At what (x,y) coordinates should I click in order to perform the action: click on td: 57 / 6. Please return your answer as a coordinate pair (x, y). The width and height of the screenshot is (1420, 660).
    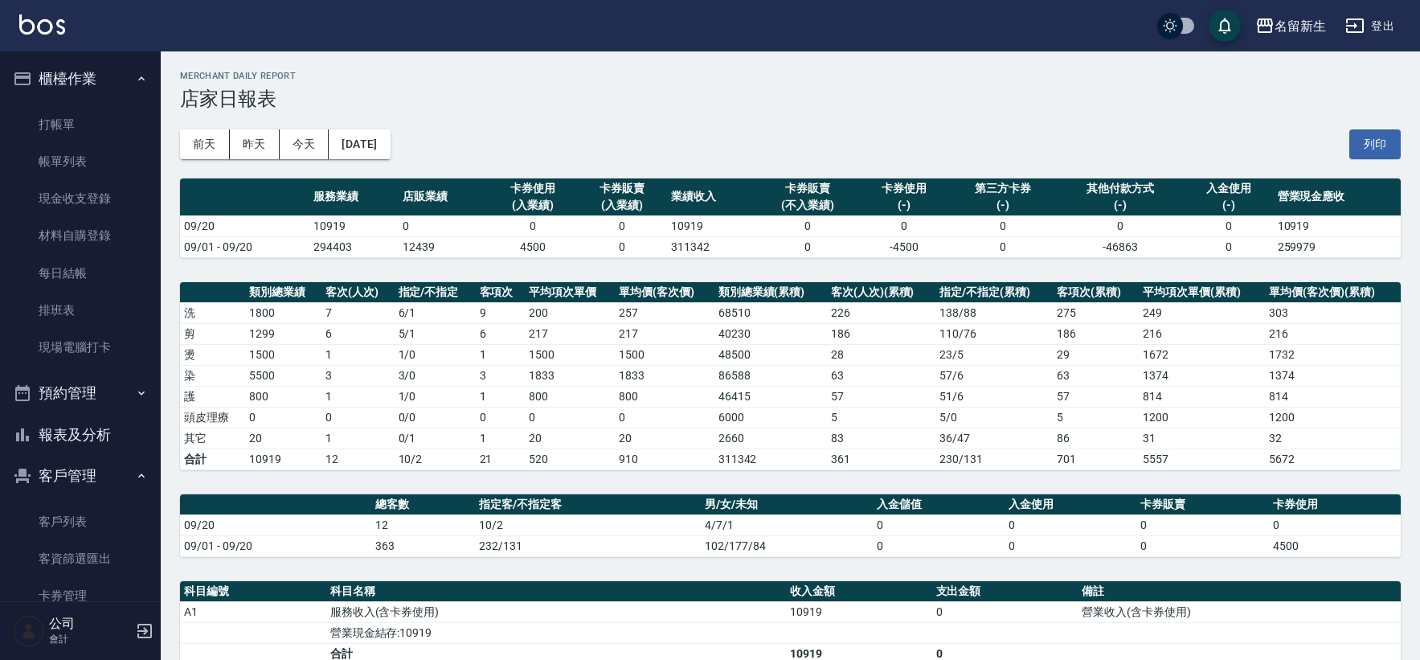
    Looking at the image, I should click on (994, 375).